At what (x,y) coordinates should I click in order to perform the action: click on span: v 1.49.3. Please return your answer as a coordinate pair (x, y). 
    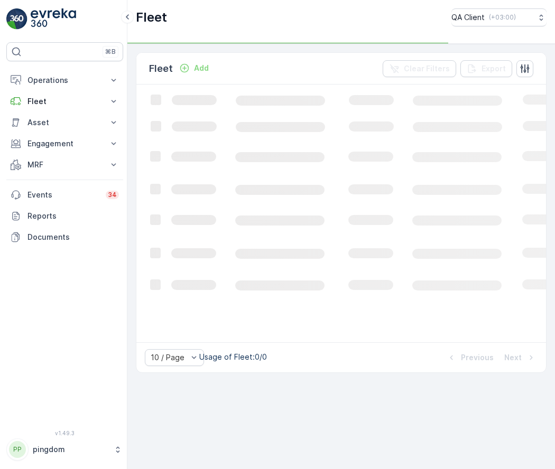
    Looking at the image, I should click on (64, 433).